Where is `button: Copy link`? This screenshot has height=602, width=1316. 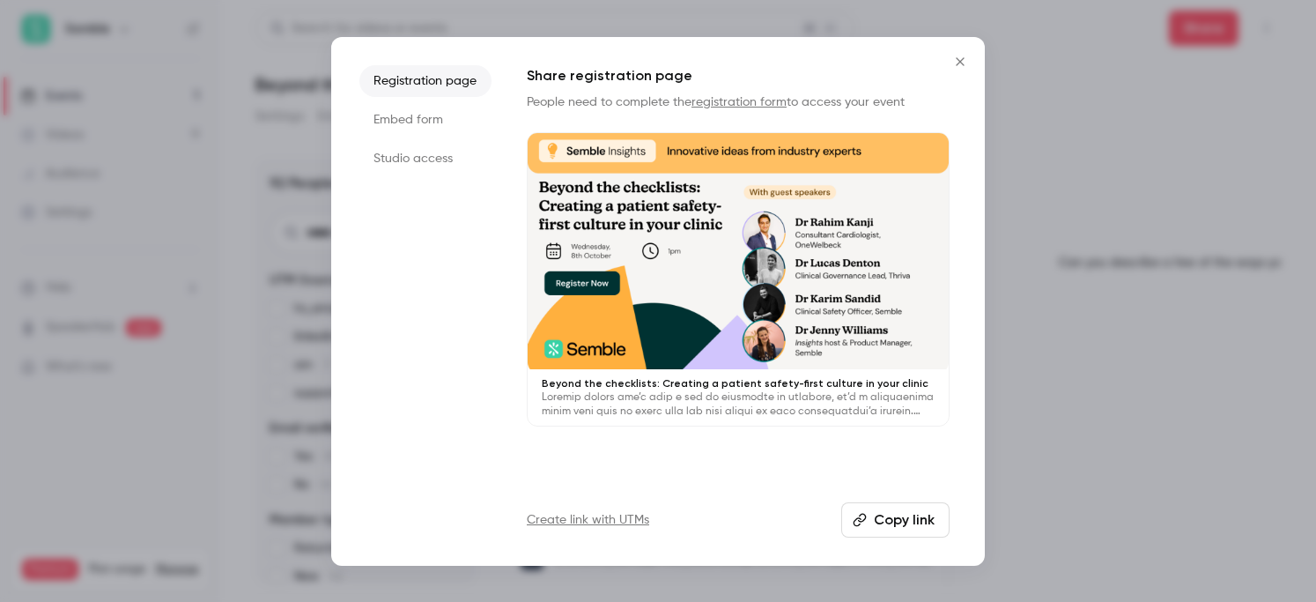 button: Copy link is located at coordinates (895, 520).